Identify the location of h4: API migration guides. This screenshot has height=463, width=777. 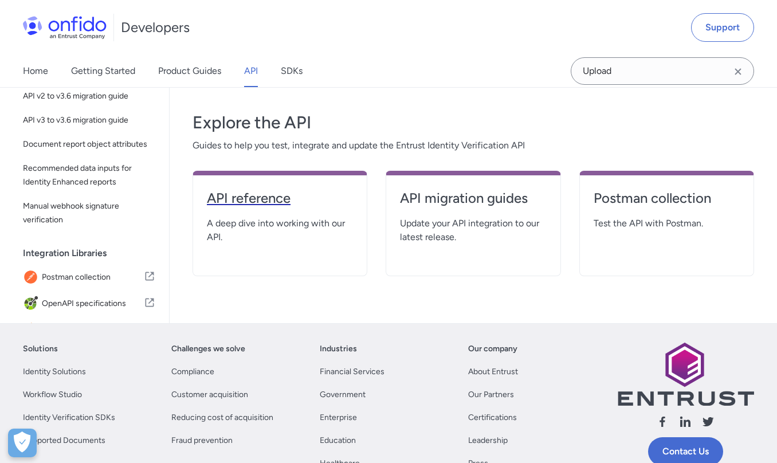
(473, 198).